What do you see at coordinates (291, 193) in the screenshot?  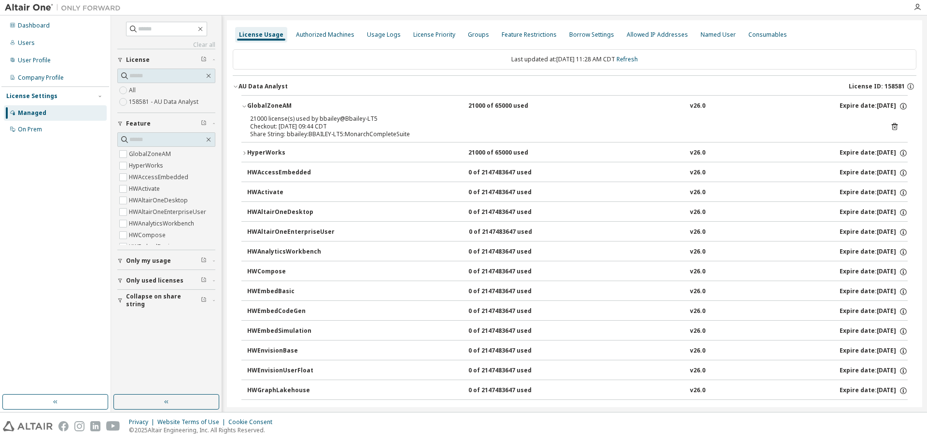 I see `div: HWActivate` at bounding box center [291, 193].